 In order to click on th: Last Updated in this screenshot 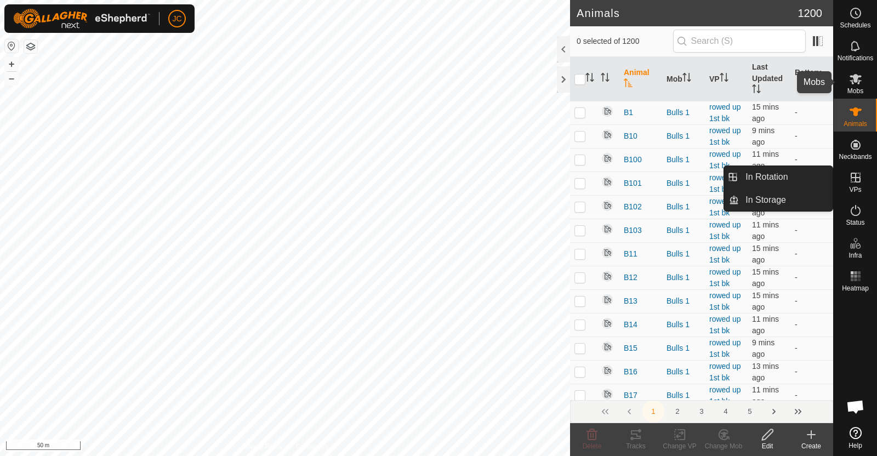, I will do `click(769, 79)`.